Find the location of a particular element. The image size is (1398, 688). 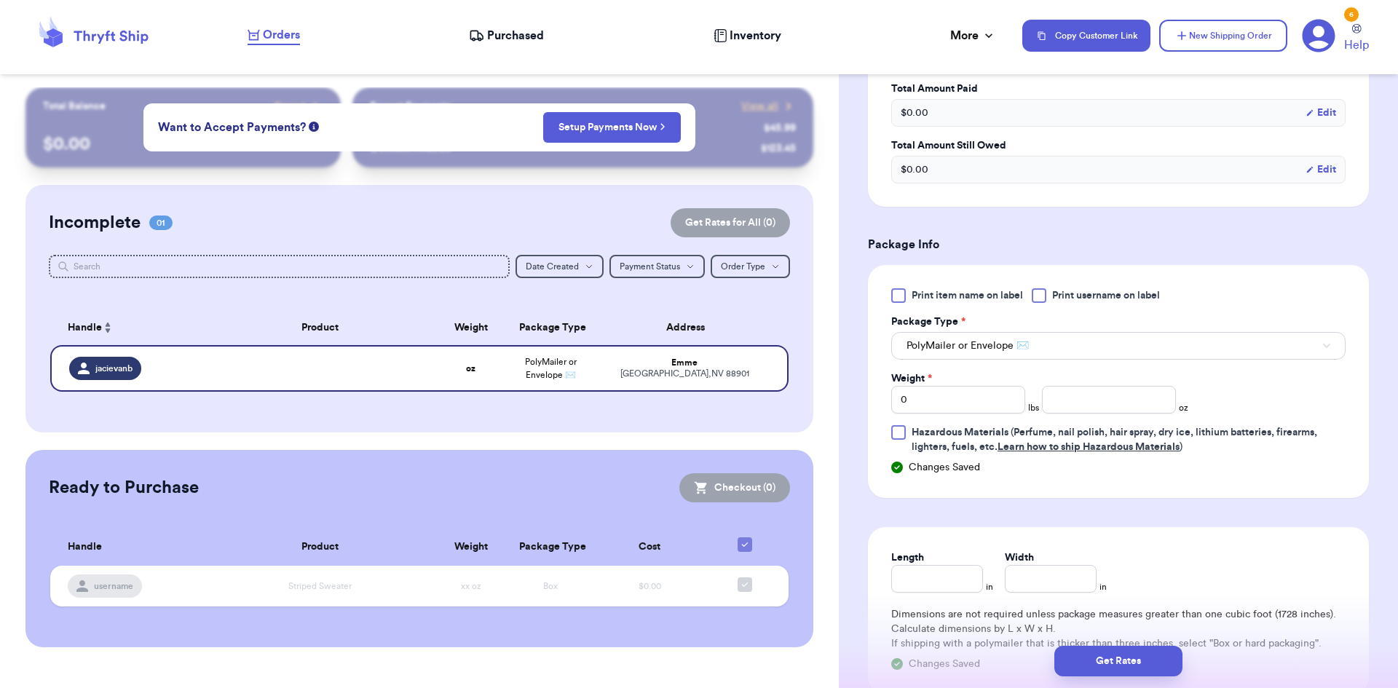

h2: Incomplete is located at coordinates (95, 223).